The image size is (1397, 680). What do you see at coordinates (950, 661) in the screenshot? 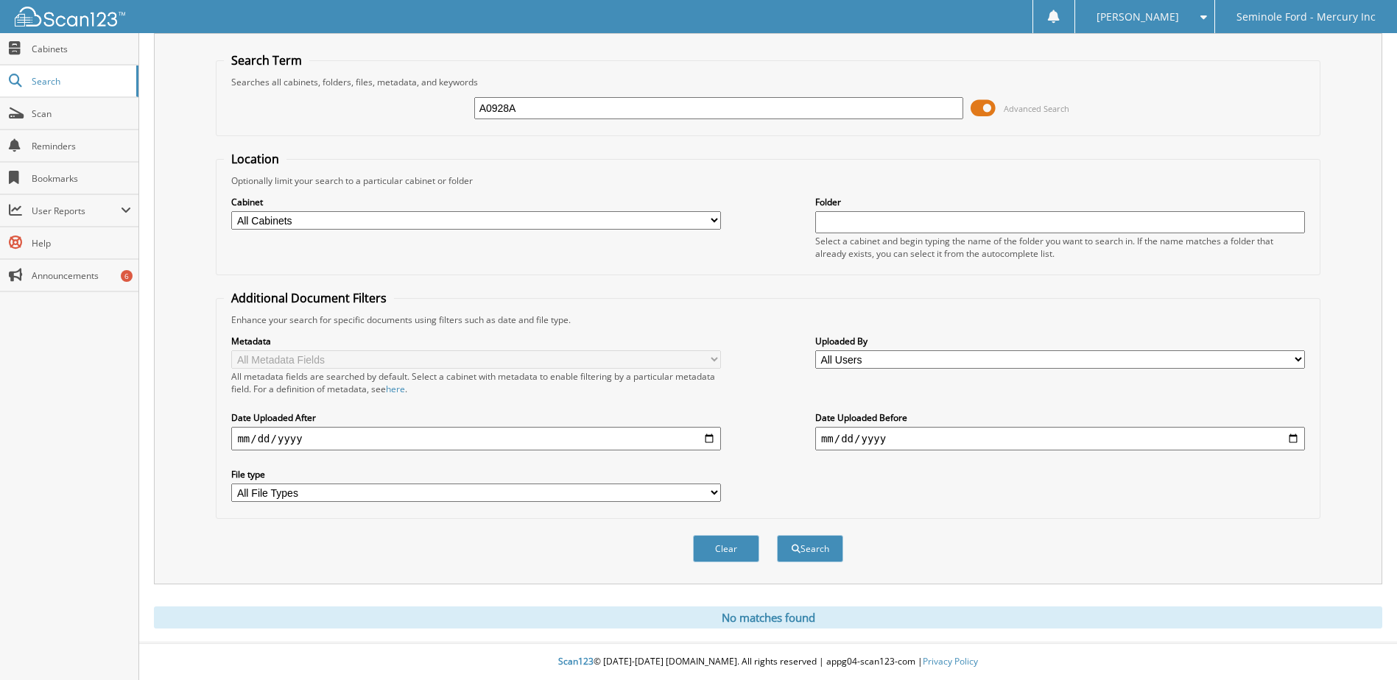
I see `a: Privacy Policy` at bounding box center [950, 661].